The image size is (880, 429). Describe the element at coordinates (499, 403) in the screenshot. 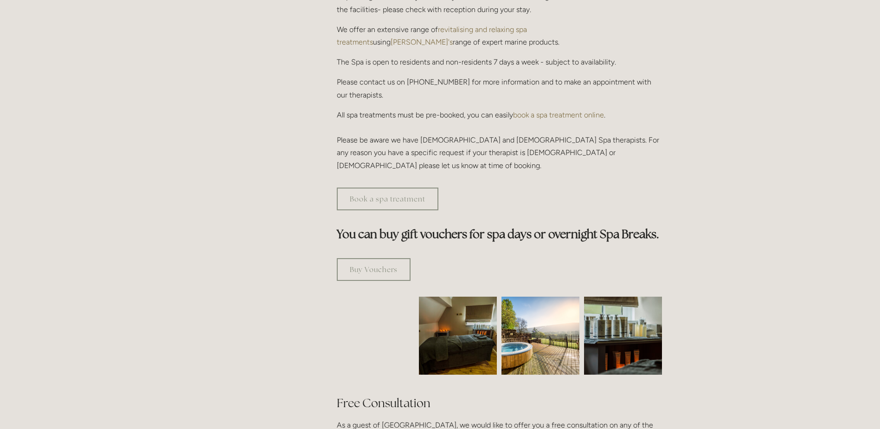

I see `h2: Free Consultation` at that location.